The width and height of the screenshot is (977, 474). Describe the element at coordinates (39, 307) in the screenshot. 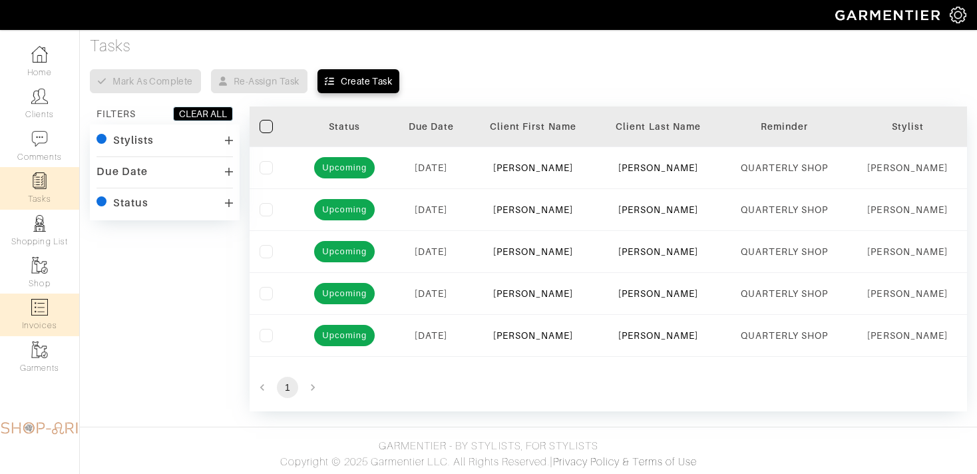

I see `img: orders-icon-0abe47150d42831381b5fb84f609e132dff9fe21cb692f30cb5eec754e2cba89.png` at that location.